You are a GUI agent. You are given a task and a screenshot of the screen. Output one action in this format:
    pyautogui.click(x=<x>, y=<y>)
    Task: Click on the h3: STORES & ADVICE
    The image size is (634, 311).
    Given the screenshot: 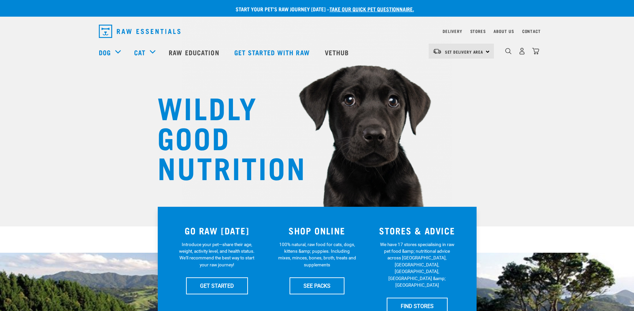 What is the action you would take?
    pyautogui.click(x=417, y=230)
    